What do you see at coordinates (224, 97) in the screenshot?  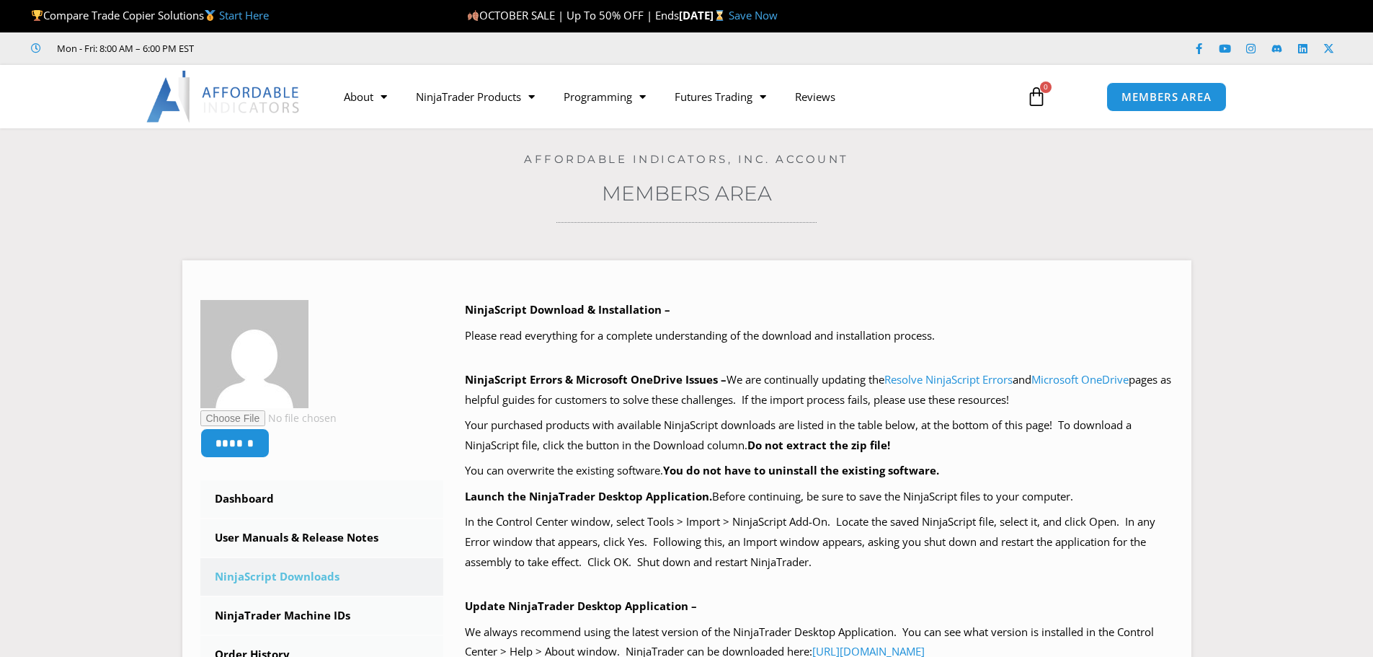 I see `img: LogoAI | Affordable Indicators – NinjaTrader` at bounding box center [224, 97].